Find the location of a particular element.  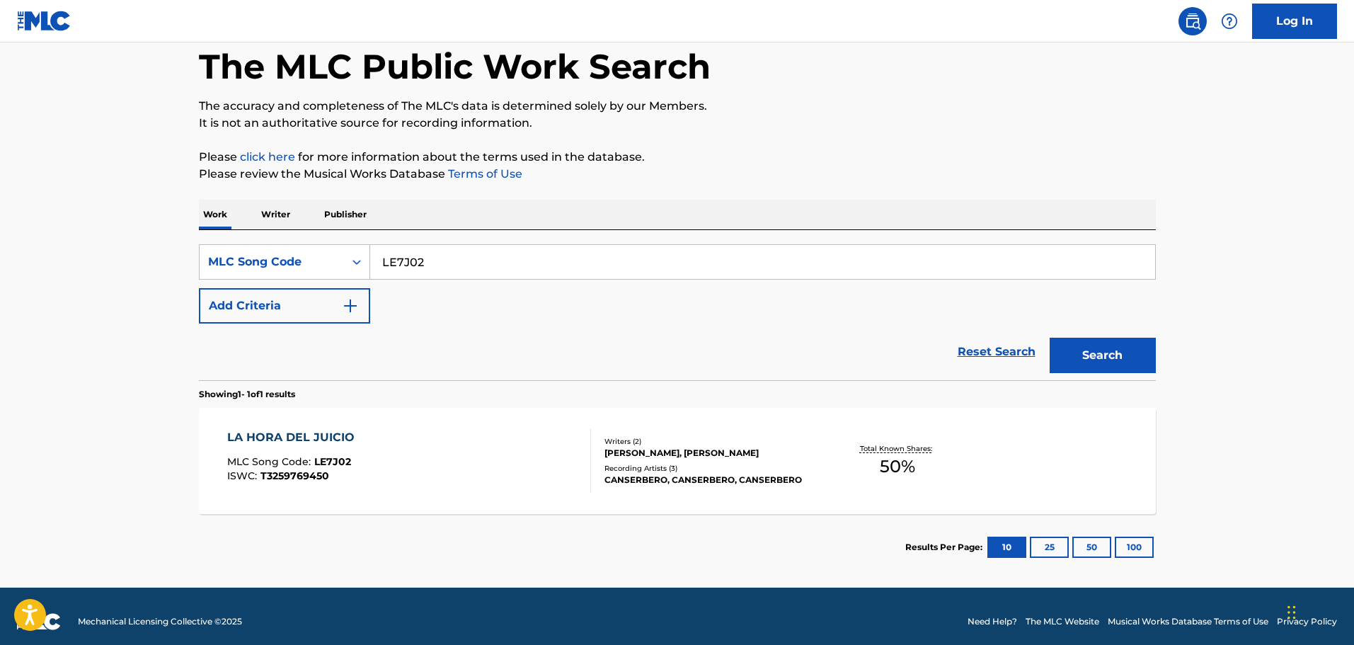

button: Search is located at coordinates (1103, 355).